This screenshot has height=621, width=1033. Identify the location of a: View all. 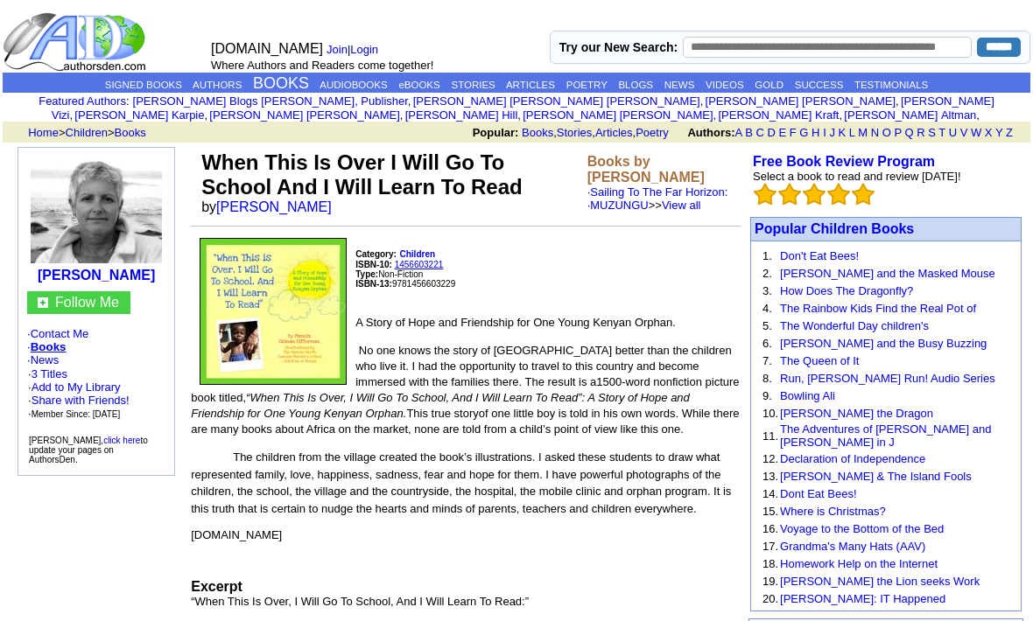
(681, 205).